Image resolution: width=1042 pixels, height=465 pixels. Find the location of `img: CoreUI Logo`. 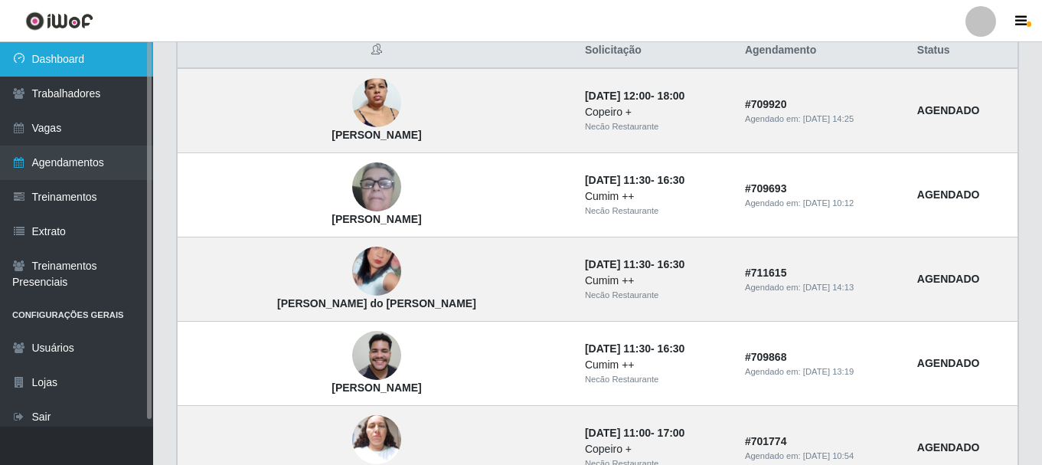

img: CoreUI Logo is located at coordinates (59, 21).